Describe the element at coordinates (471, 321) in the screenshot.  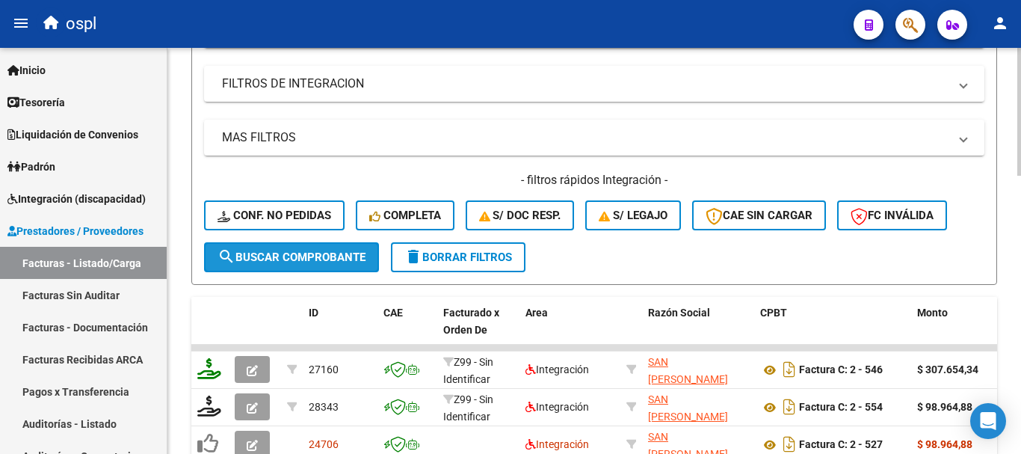
I see `span: Facturado x Orden De` at that location.